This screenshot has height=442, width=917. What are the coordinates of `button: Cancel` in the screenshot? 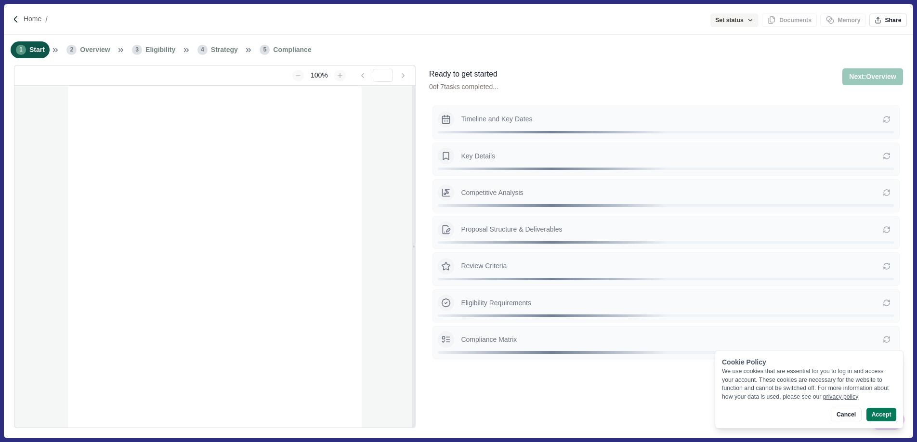 It's located at (846, 415).